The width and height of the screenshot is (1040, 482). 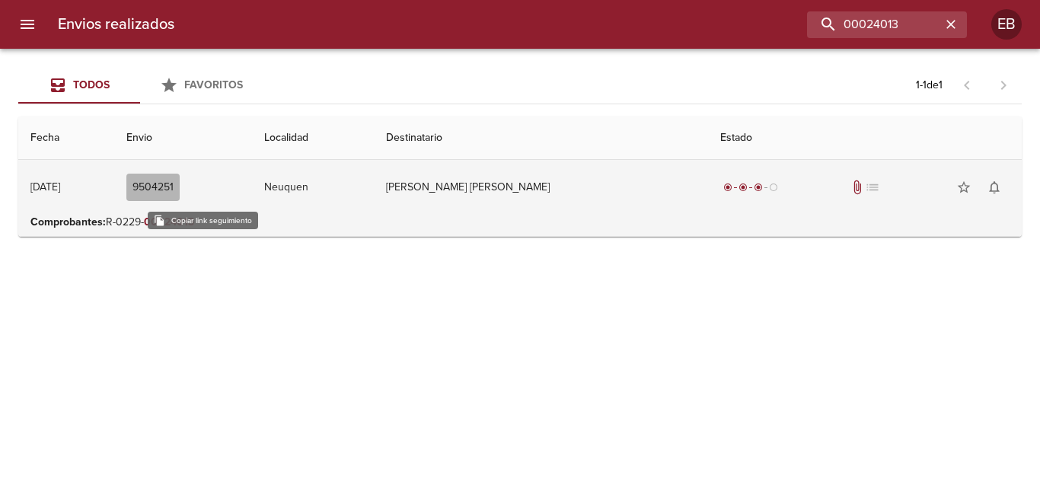 I want to click on em: 00024013, so click(x=169, y=222).